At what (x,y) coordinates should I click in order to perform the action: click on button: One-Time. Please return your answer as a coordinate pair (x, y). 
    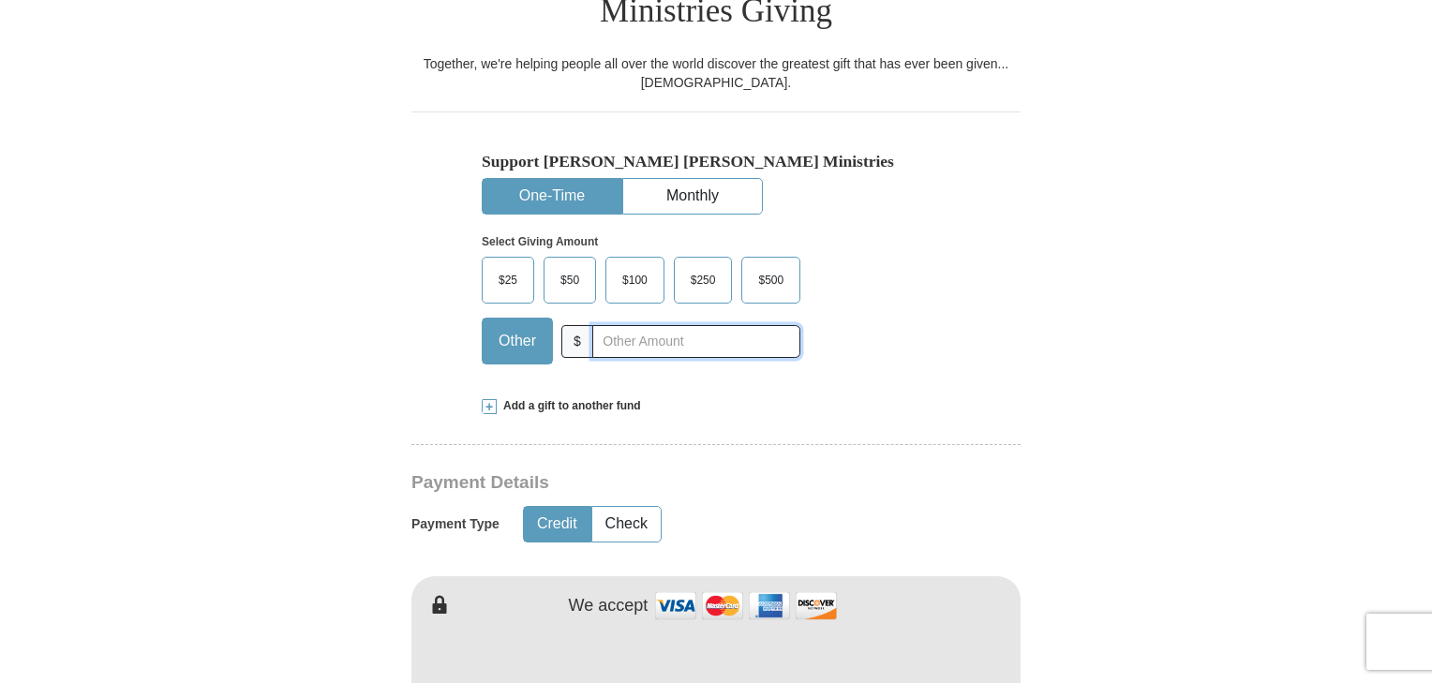
    Looking at the image, I should click on (552, 196).